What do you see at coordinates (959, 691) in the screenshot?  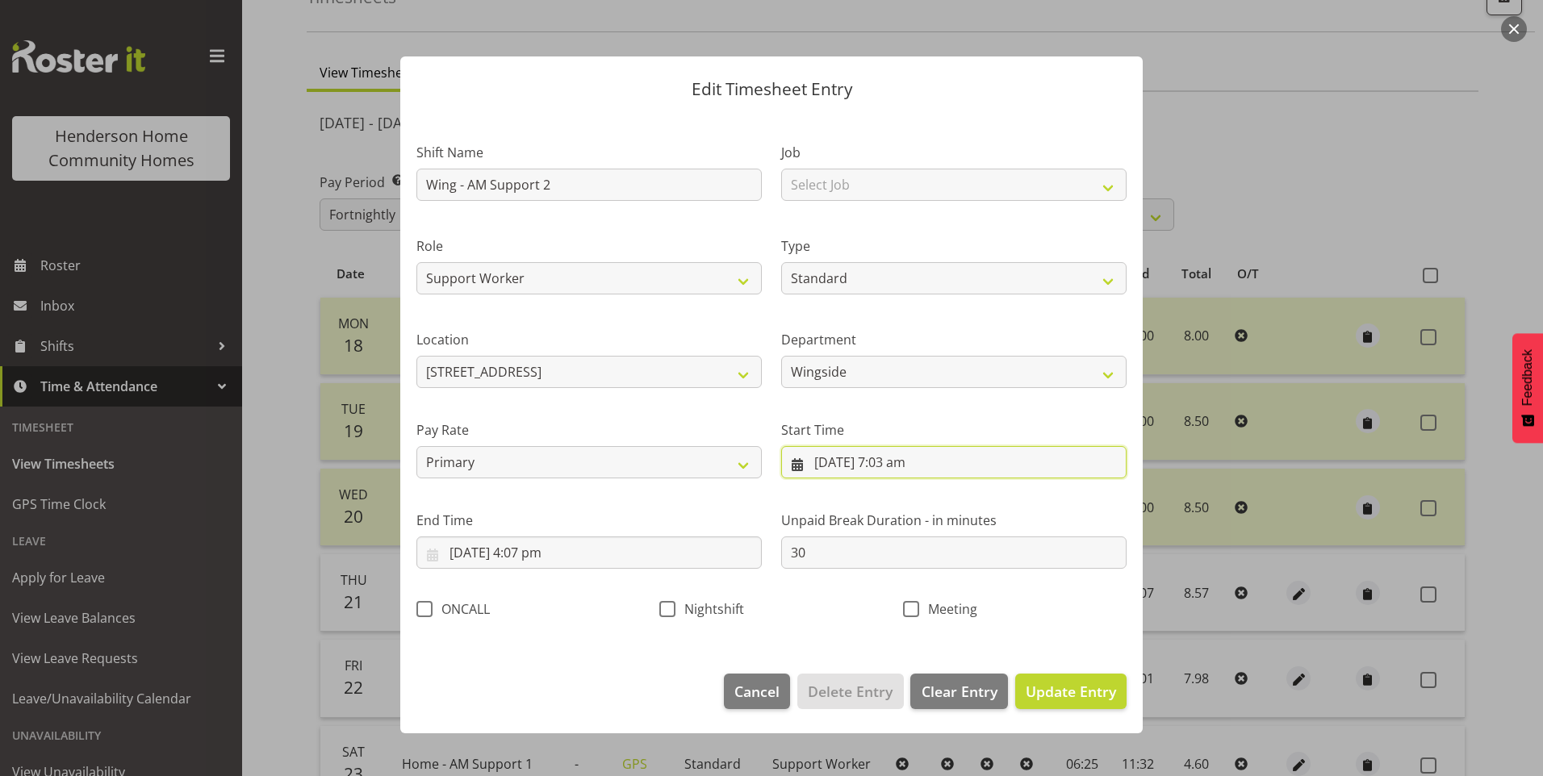 I see `button: Clear Entry` at bounding box center [959, 691].